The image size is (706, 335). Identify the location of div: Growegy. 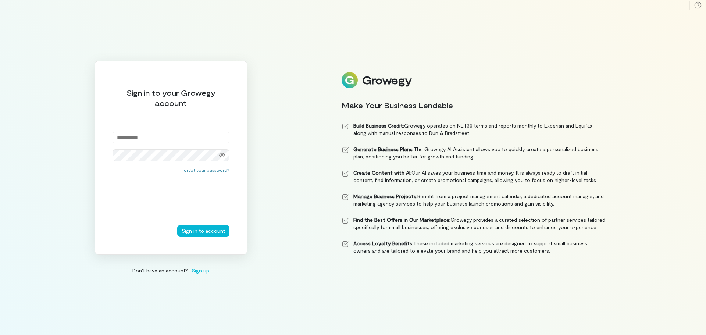
(387, 80).